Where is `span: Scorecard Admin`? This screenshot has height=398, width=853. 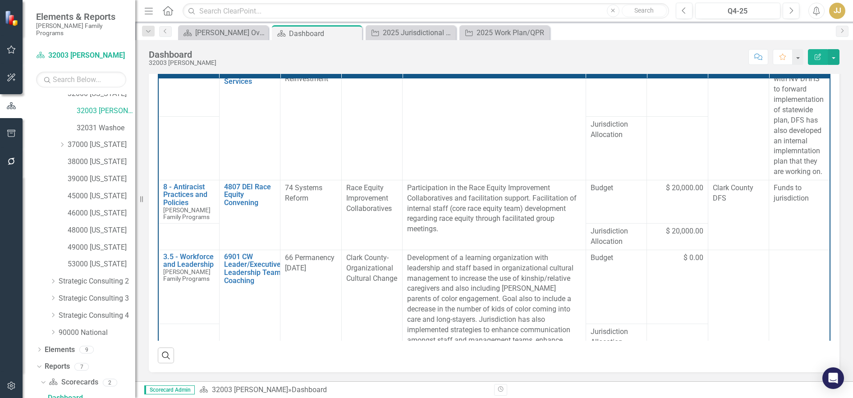
span: Scorecard Admin is located at coordinates (169, 390).